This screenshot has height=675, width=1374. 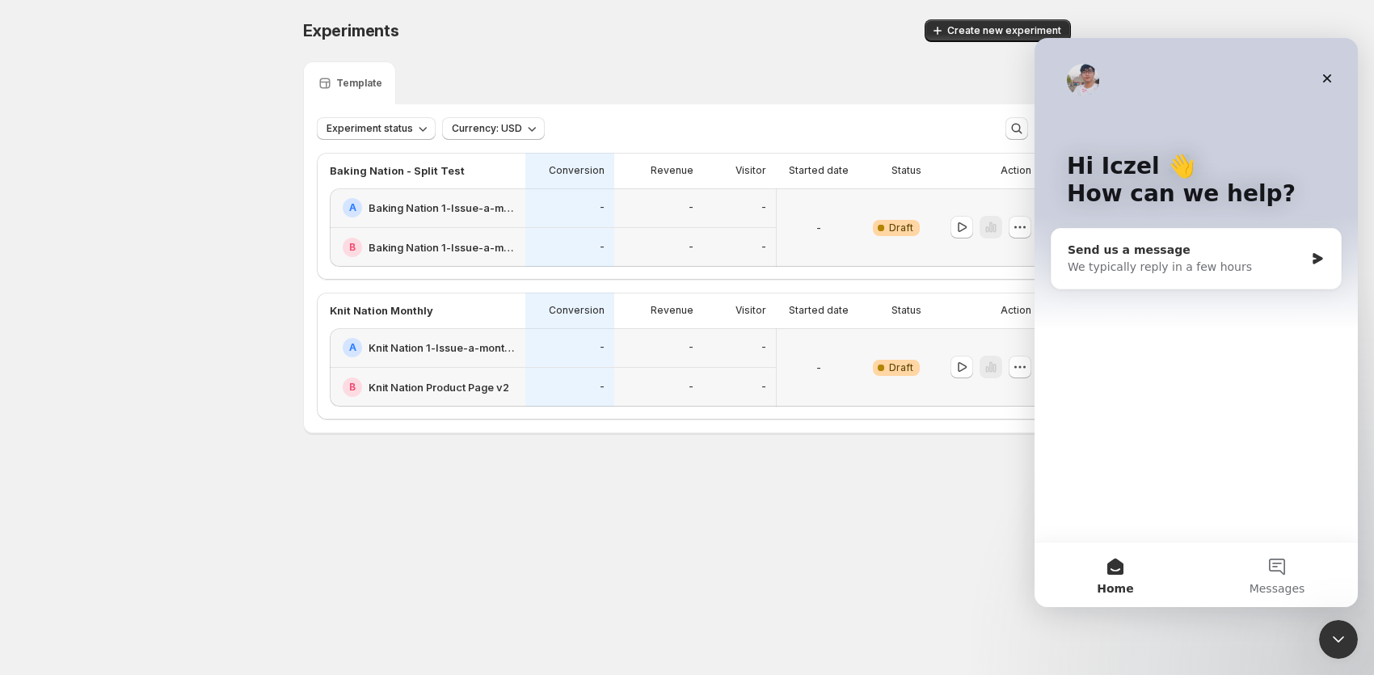 I want to click on p: Knit Nation Monthly, so click(x=382, y=310).